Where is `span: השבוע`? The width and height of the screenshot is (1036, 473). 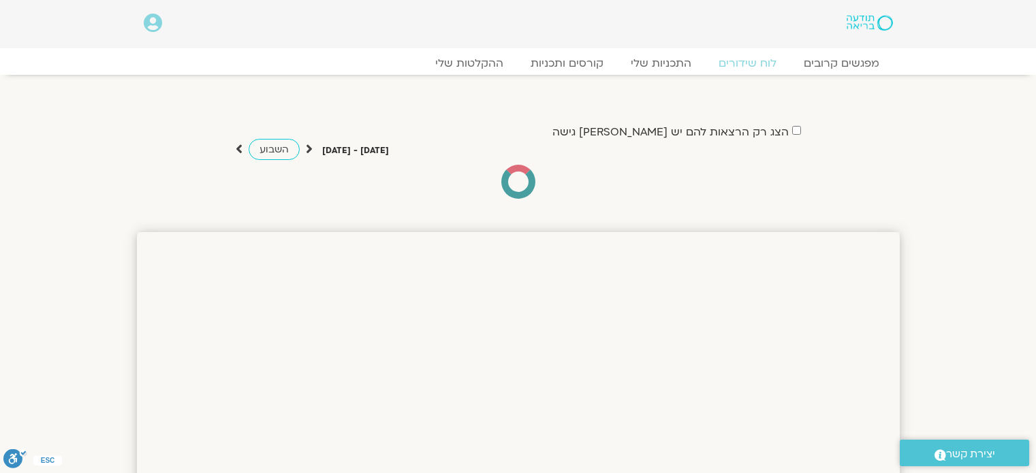
span: השבוע is located at coordinates (274, 149).